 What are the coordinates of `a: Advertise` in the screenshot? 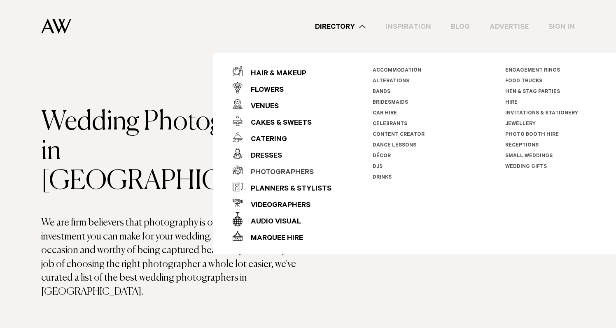 It's located at (509, 26).